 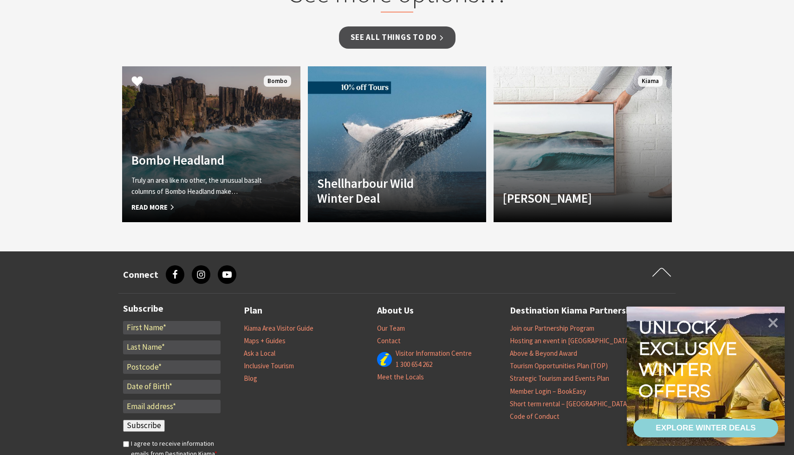 I want to click on button: Click to Favourite Bombo Headland, so click(x=137, y=82).